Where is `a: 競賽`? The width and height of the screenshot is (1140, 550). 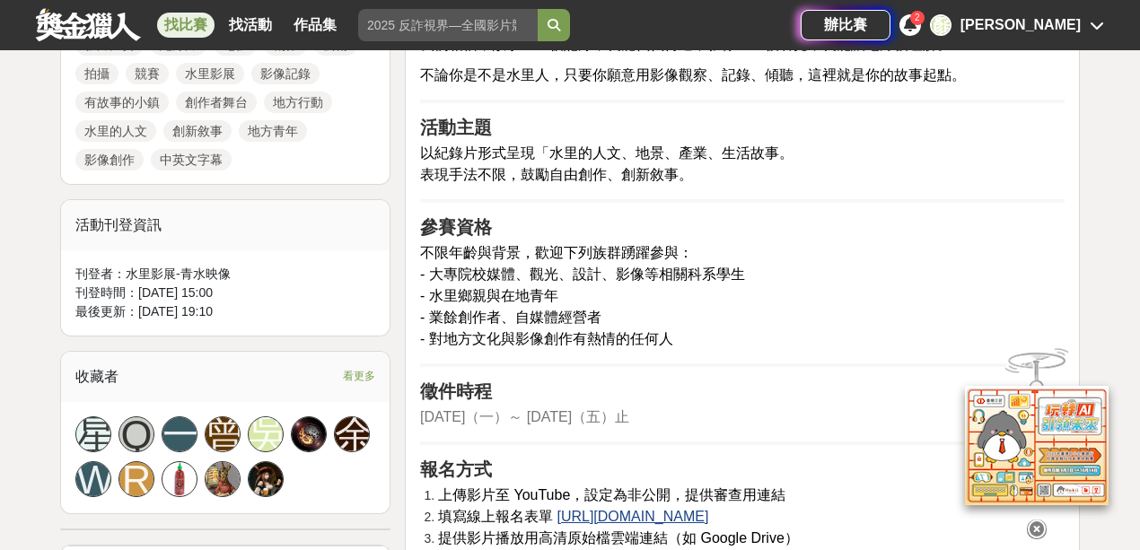 a: 競賽 is located at coordinates (147, 74).